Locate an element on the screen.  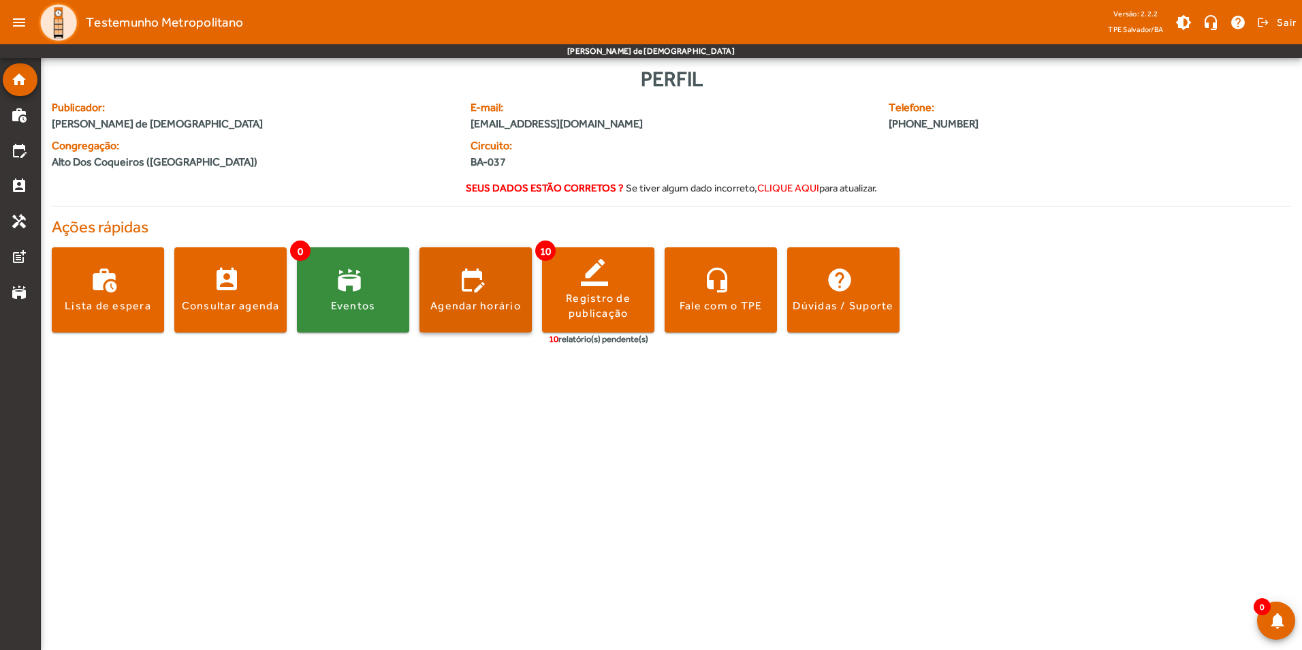
div: Versão: 2.2.2 is located at coordinates (1135, 14).